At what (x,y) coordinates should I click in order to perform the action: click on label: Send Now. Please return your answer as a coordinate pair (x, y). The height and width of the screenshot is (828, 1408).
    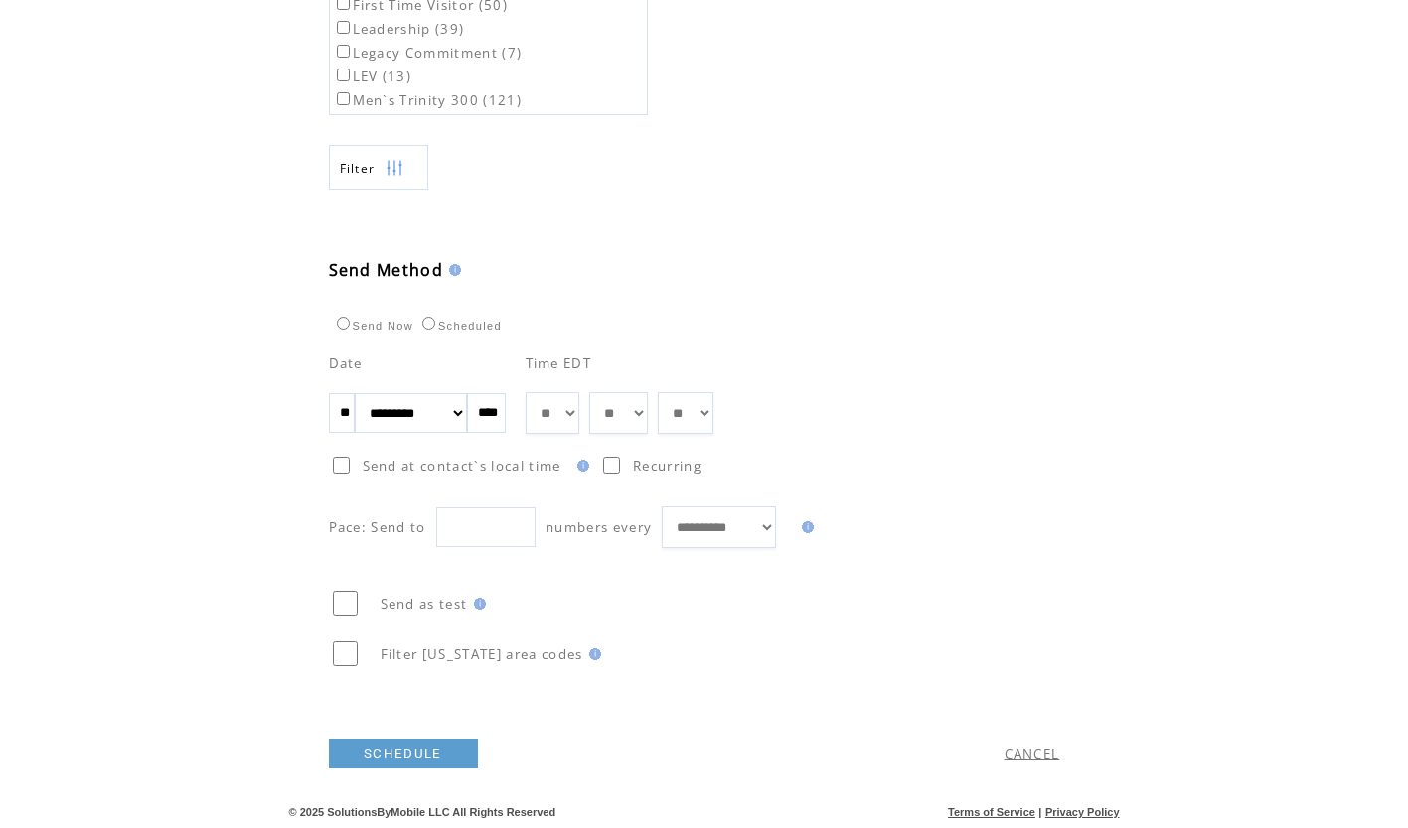
    Looking at the image, I should click on (372, 326).